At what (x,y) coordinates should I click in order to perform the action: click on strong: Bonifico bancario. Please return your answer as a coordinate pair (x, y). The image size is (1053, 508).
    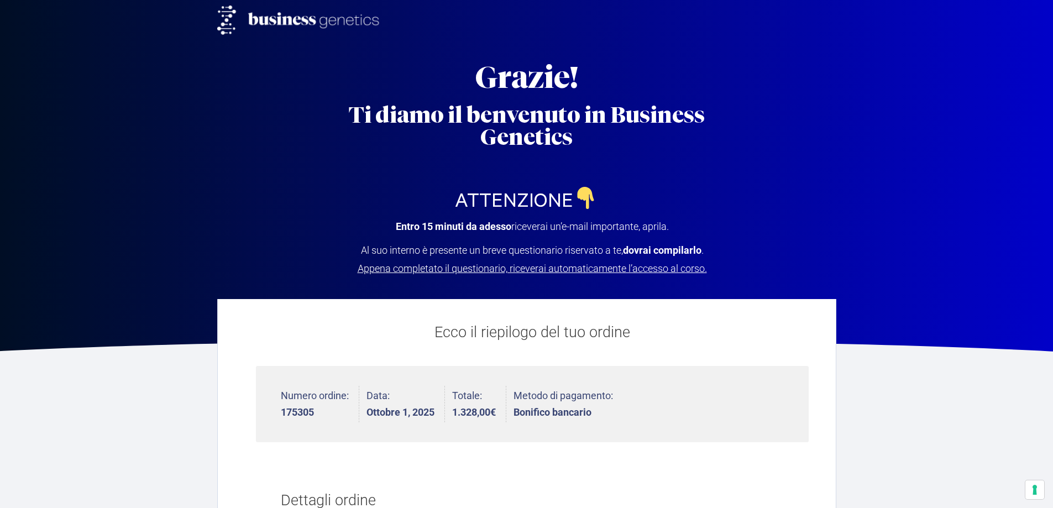
    Looking at the image, I should click on (563, 412).